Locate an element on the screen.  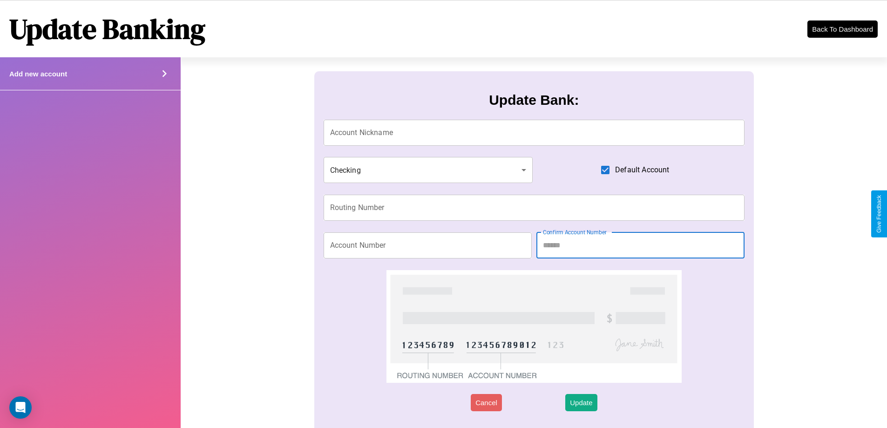
div: Open Intercom Messenger is located at coordinates (20, 408).